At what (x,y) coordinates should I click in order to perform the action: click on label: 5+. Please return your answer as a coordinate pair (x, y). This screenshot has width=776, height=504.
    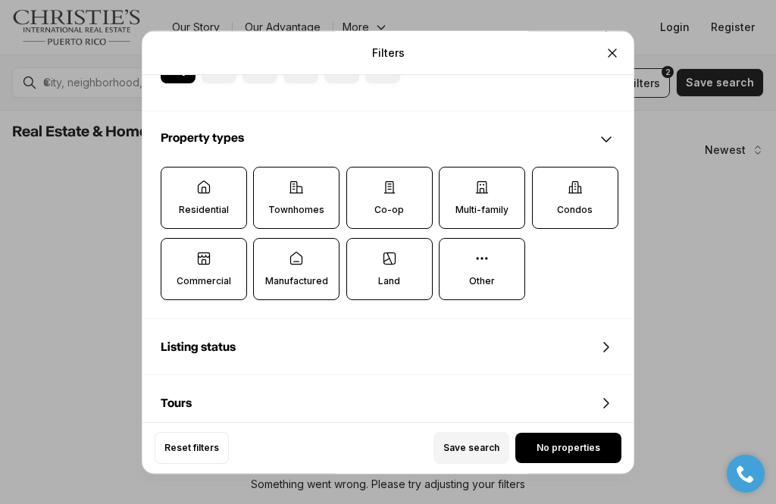
    Looking at the image, I should click on (383, 70).